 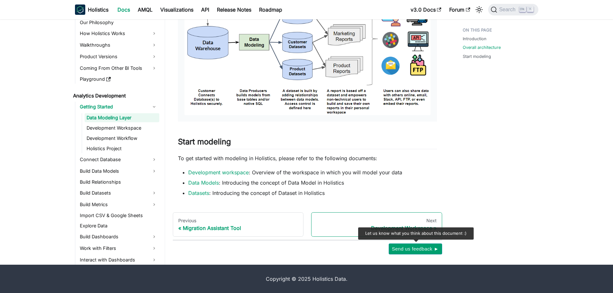 I want to click on a: Coming From Other BI Tools, so click(x=118, y=68).